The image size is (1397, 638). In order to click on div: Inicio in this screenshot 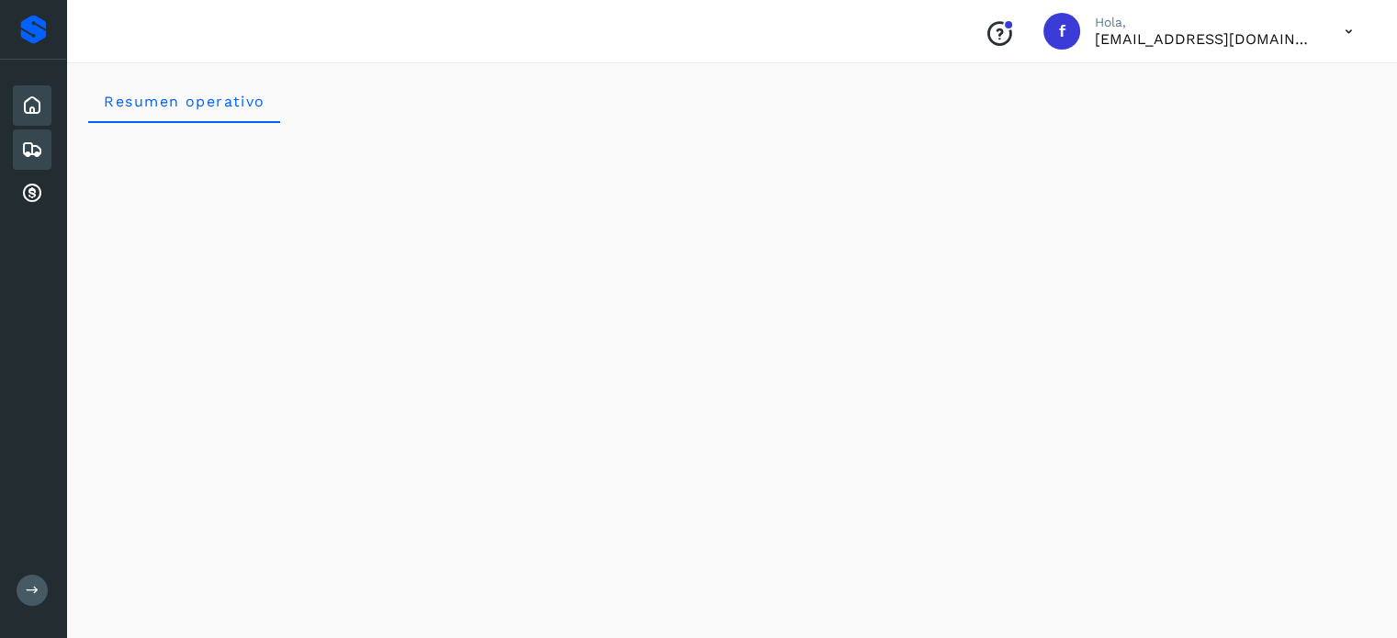, I will do `click(32, 106)`.